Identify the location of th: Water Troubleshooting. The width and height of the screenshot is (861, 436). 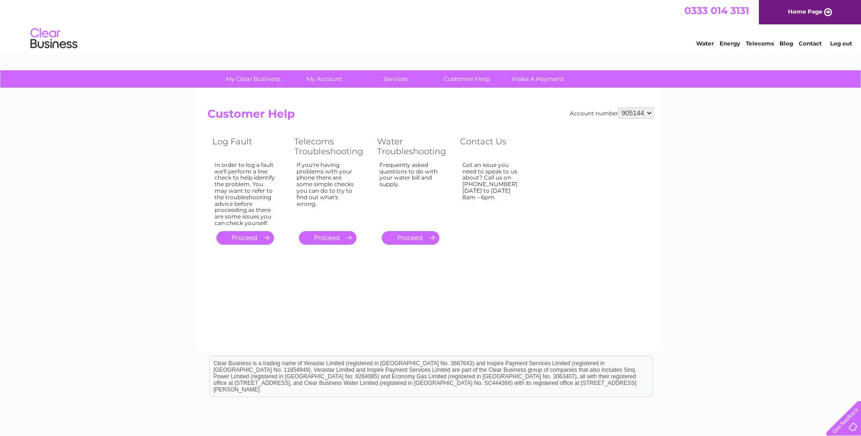
(414, 146).